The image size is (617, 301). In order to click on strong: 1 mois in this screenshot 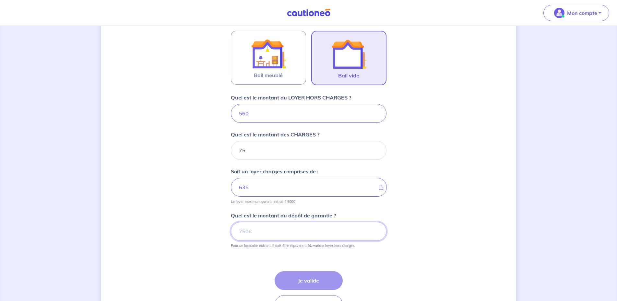, I will do `click(315, 246)`.